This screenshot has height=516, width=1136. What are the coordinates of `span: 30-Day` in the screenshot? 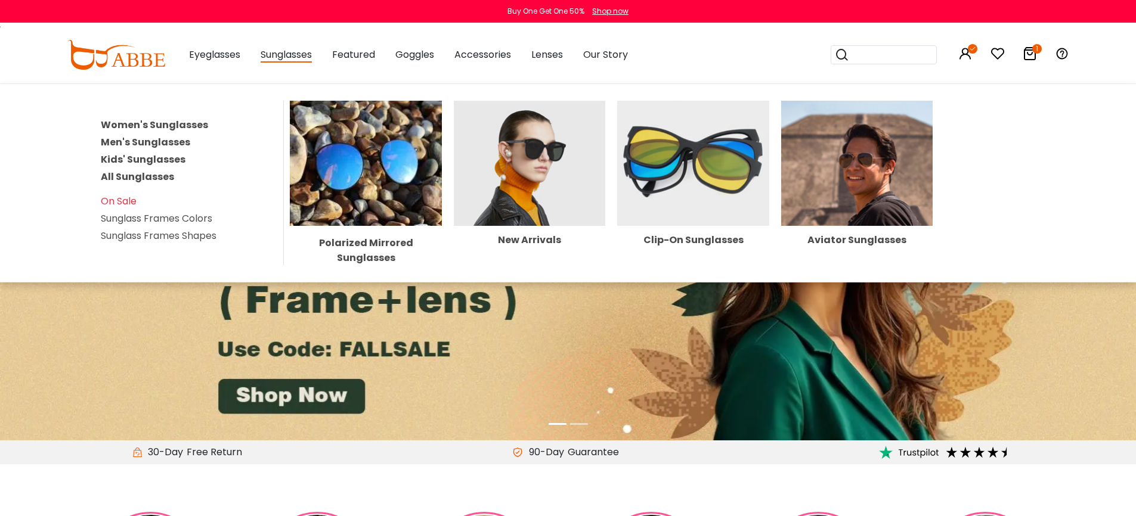 It's located at (162, 452).